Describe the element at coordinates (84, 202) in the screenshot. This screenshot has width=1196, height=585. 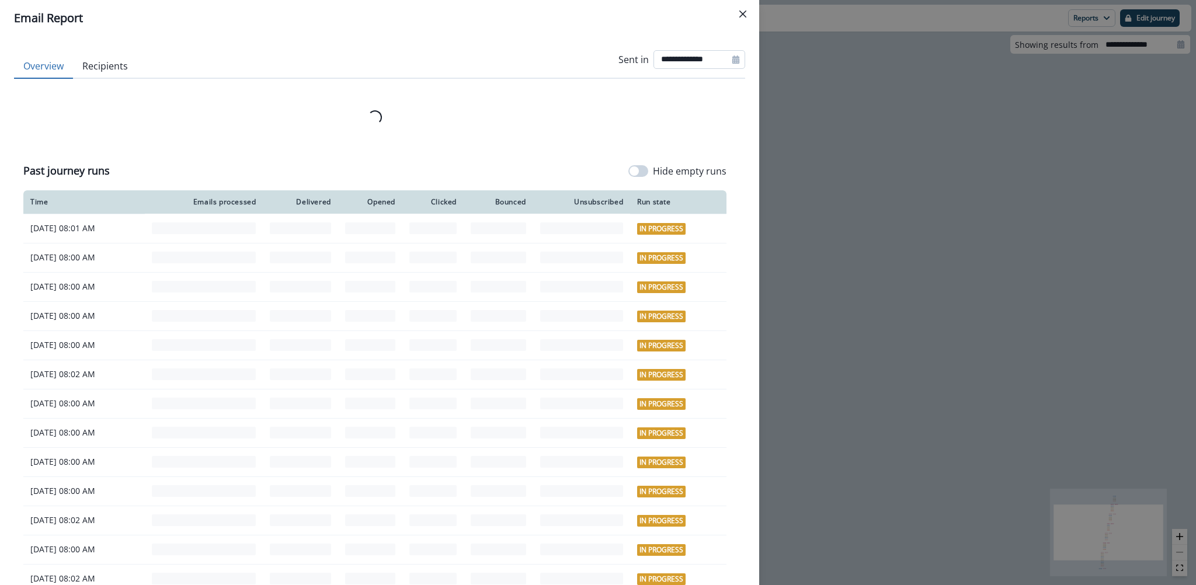
I see `div: Time` at that location.